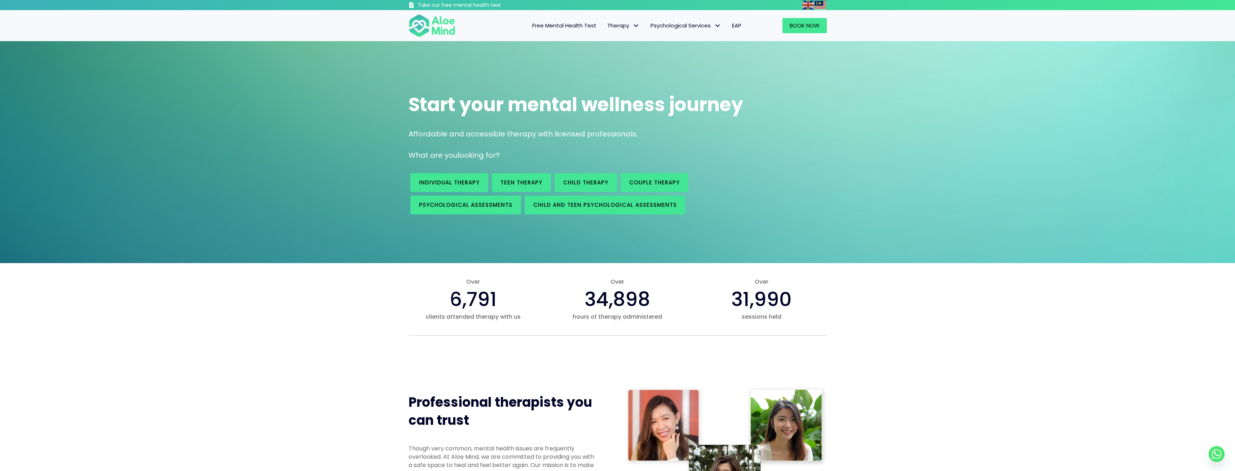  Describe the element at coordinates (618, 134) in the screenshot. I see `p: Affordable and accessible therapy with licensed professionals.` at that location.